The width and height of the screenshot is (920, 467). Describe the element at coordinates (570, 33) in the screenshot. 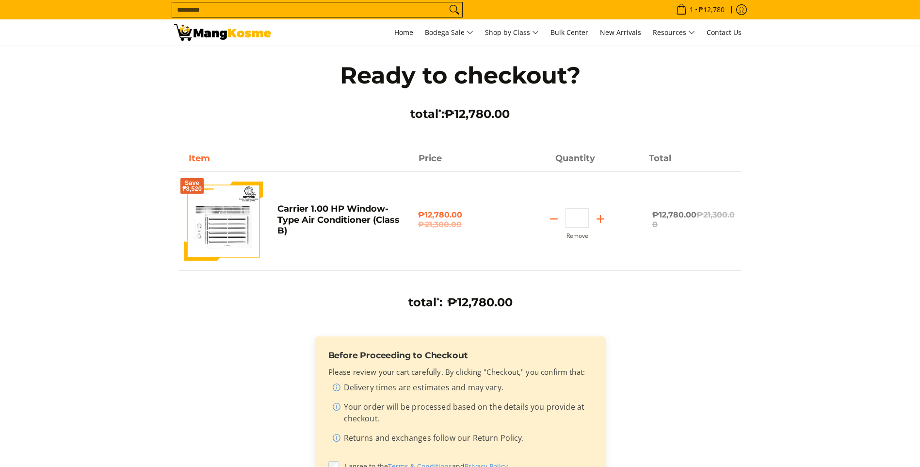

I see `a: Bulk Center` at that location.